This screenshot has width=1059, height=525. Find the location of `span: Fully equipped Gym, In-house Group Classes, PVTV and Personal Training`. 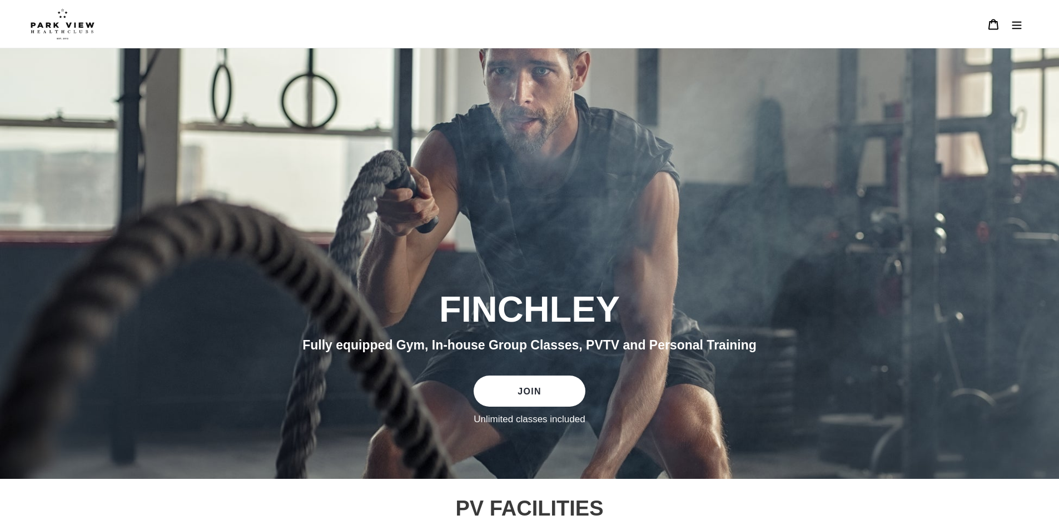

span: Fully equipped Gym, In-house Group Classes, PVTV and Personal Training is located at coordinates (529, 345).